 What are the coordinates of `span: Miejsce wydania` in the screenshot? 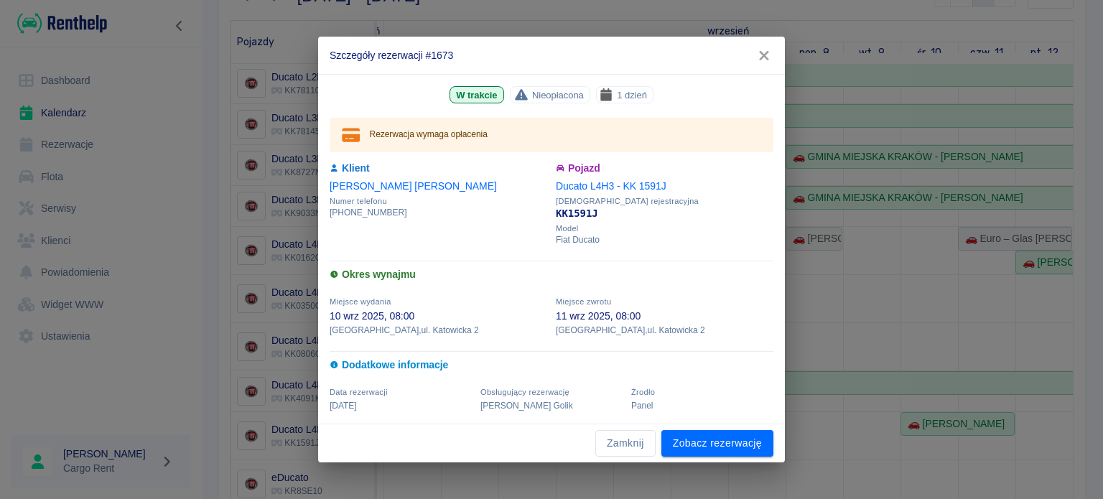 It's located at (360, 302).